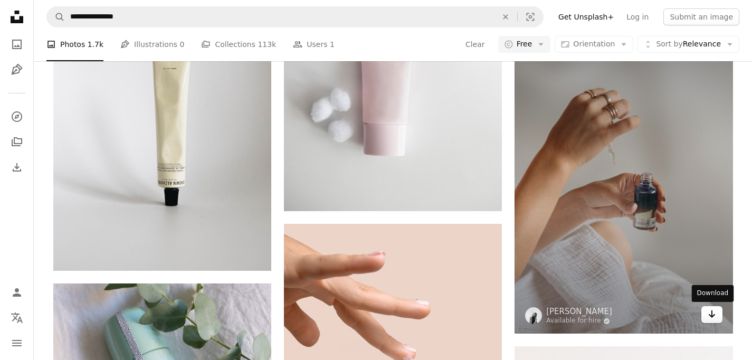  Describe the element at coordinates (152, 44) in the screenshot. I see `a: Illustrations 0` at that location.